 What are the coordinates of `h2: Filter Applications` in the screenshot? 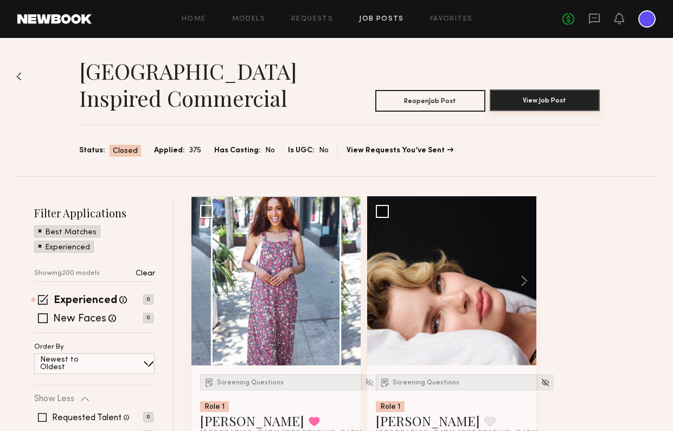 It's located at (94, 212).